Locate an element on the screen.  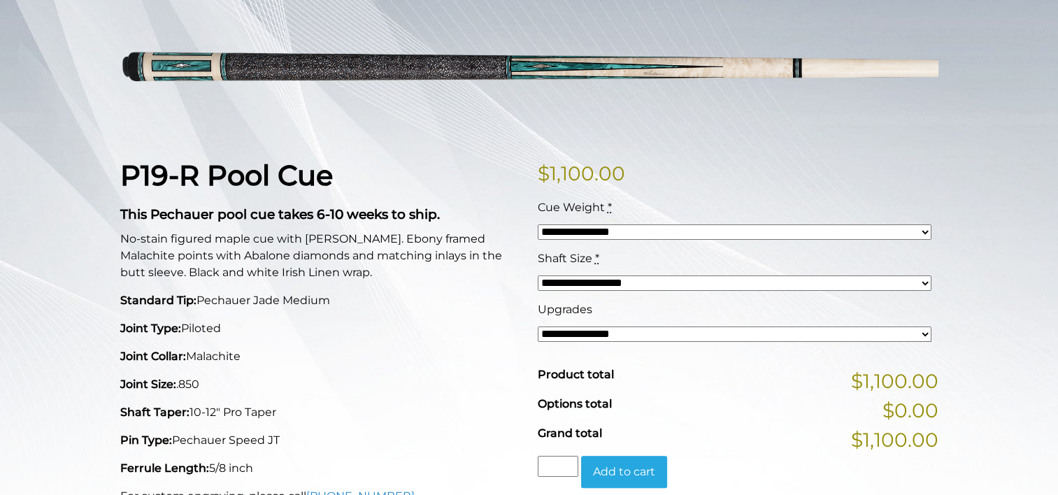
input: Product quantity is located at coordinates (558, 467).